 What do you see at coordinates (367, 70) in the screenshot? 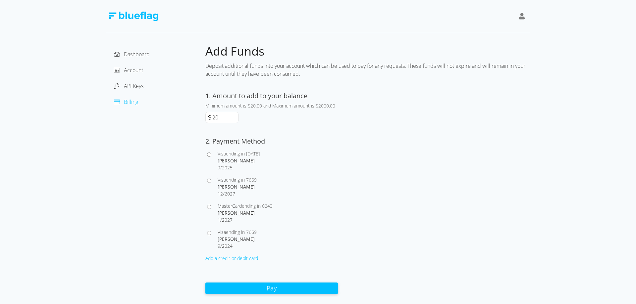
I see `div: Deposit additional funds into your account which can be used to pay for any requests. These funds...` at bounding box center [367, 70].